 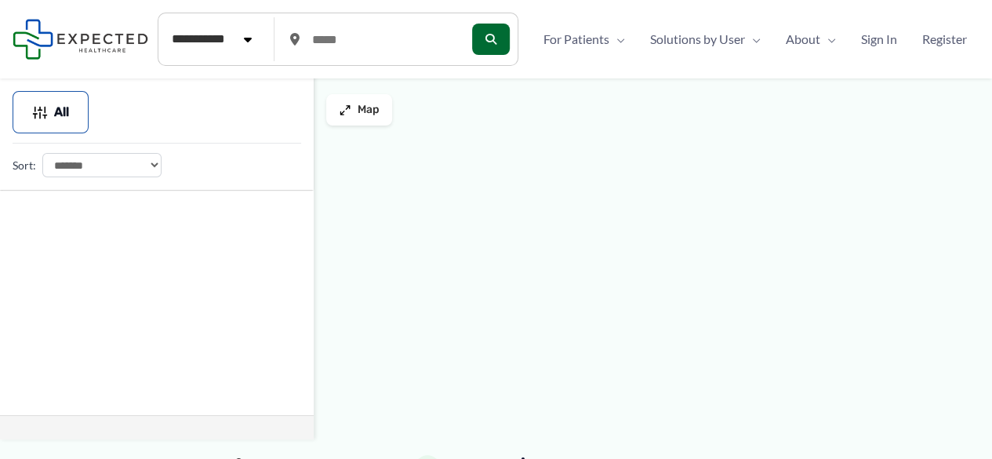 I want to click on span: Register, so click(x=944, y=39).